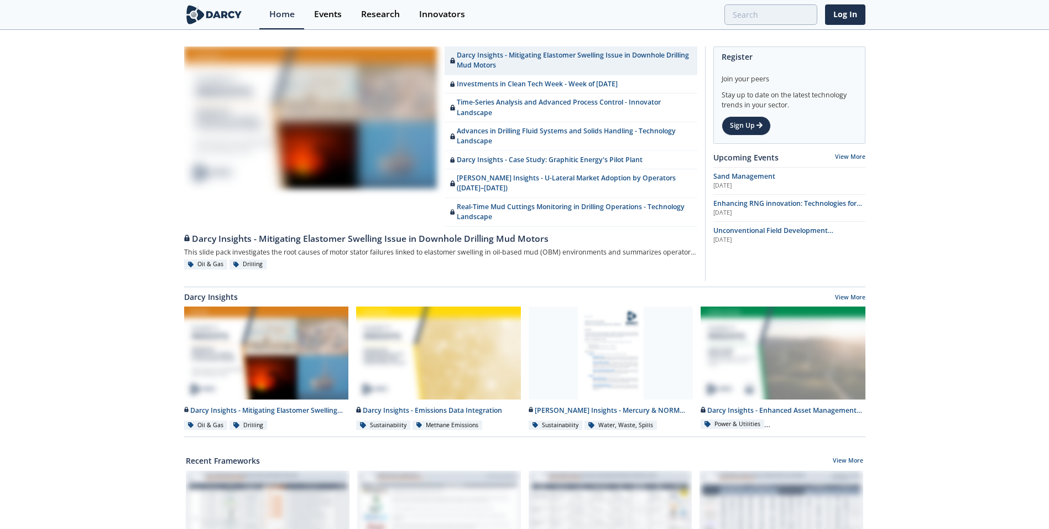 The image size is (1049, 529). What do you see at coordinates (438, 368) in the screenshot?
I see `a: Darcy Insights - Emissions Data Integration preview Darcy Insights - Emissions Data Integration S...` at bounding box center [438, 368].